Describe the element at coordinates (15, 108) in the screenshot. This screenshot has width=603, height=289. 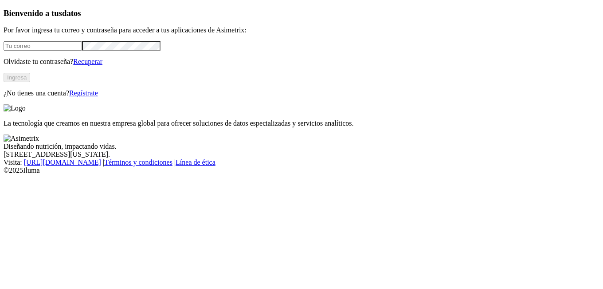
I see `img: Logo` at that location.